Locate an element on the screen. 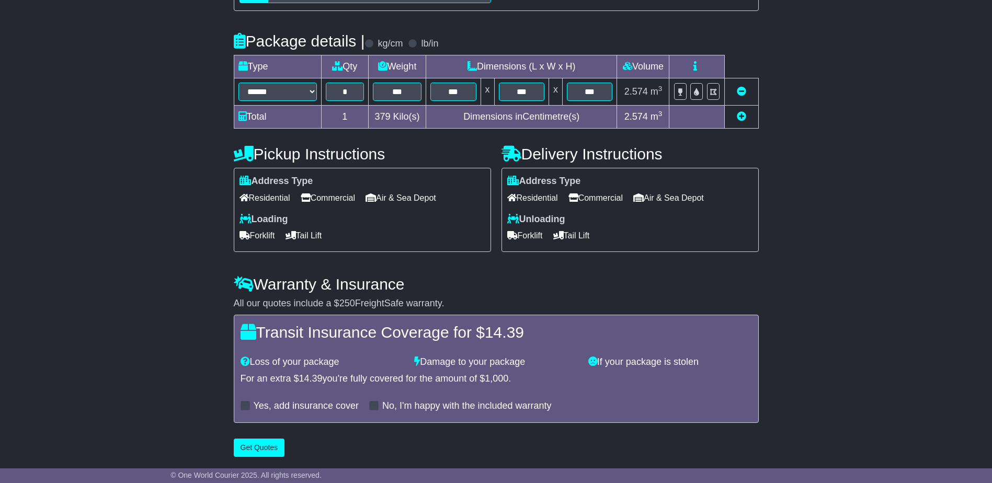 Image resolution: width=992 pixels, height=483 pixels. td: Weight is located at coordinates (397, 67).